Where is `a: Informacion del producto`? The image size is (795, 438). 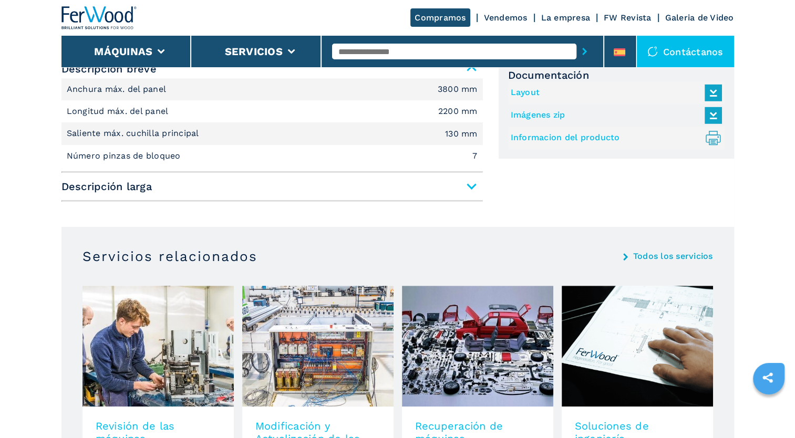 a: Informacion del producto is located at coordinates (614, 138).